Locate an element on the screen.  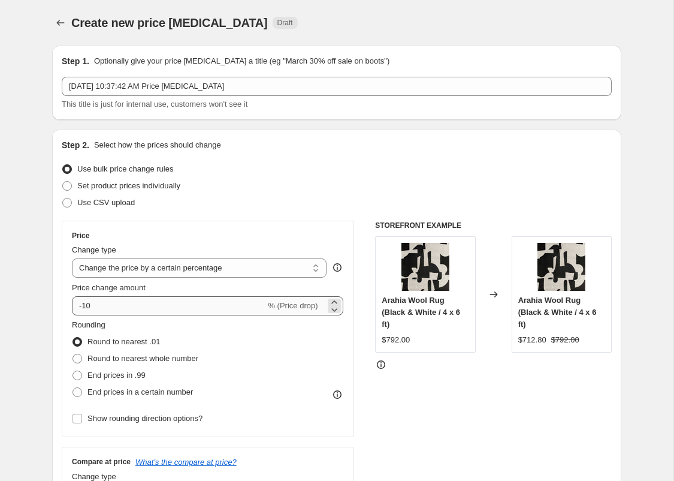
span: Set product prices individually is located at coordinates (129, 185).